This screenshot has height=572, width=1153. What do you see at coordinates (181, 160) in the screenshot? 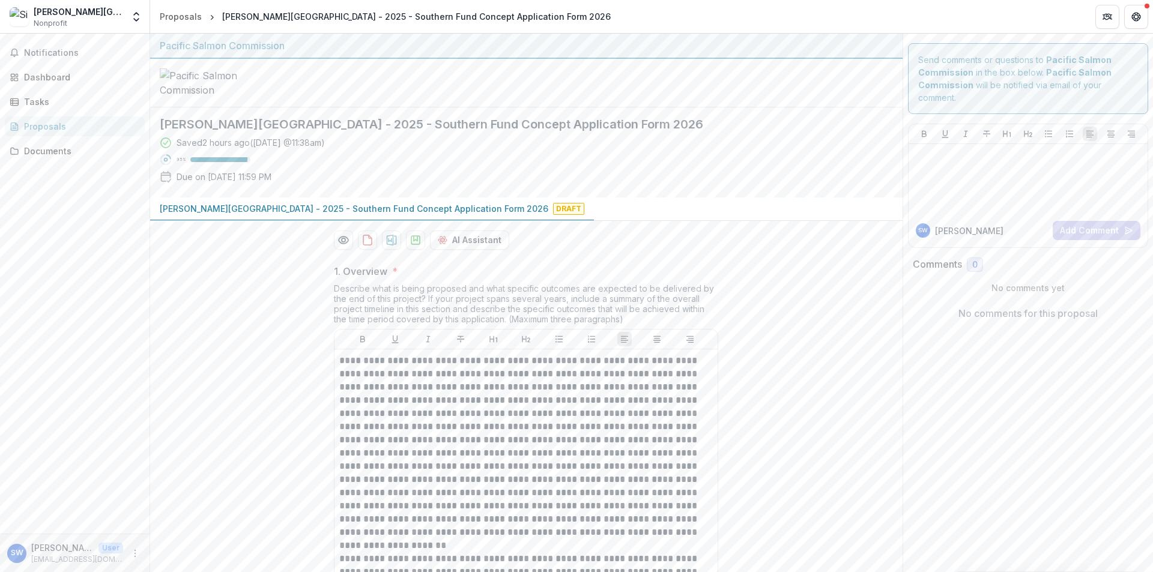
I see `p: 95 %` at bounding box center [181, 160].